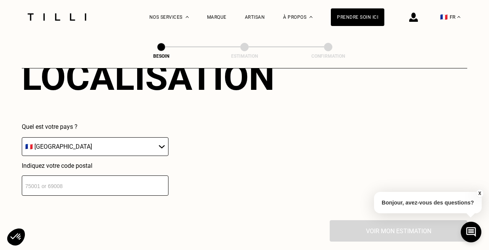 The height and width of the screenshot is (250, 489). What do you see at coordinates (187, 17) in the screenshot?
I see `img: Menu déroulant` at bounding box center [187, 17].